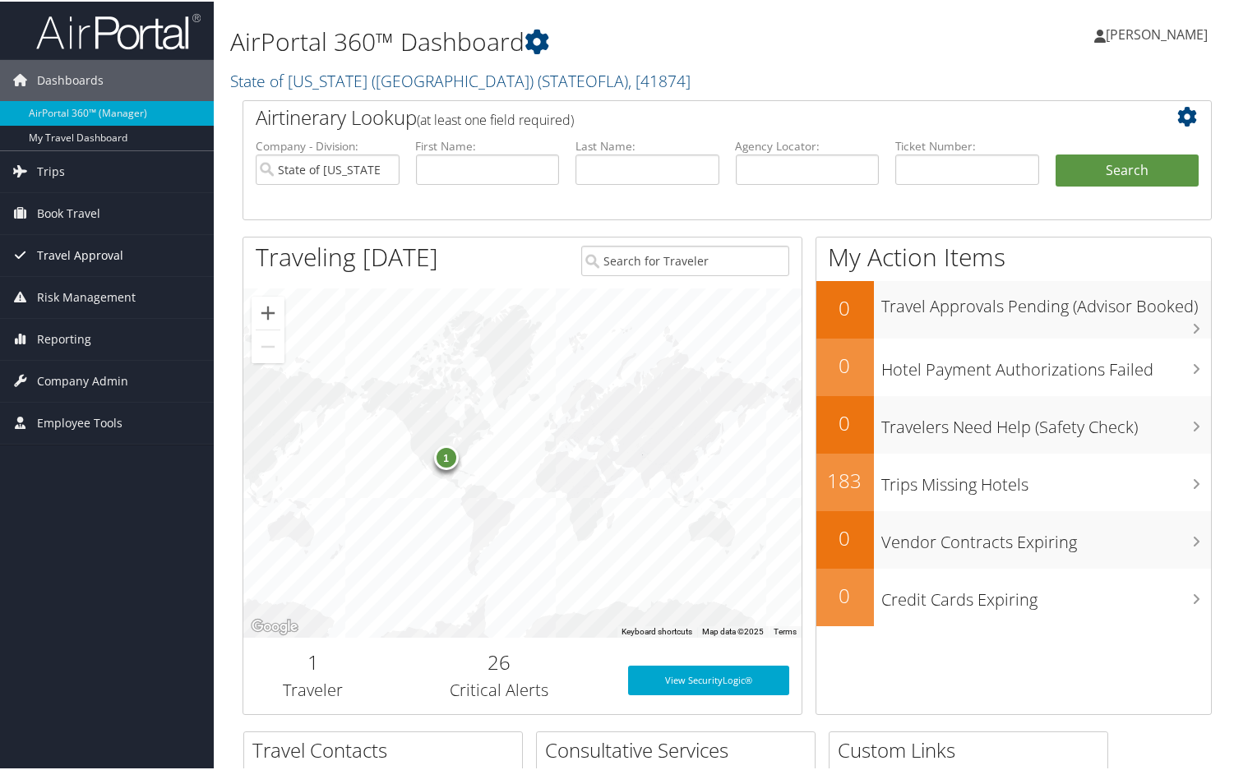  Describe the element at coordinates (86, 296) in the screenshot. I see `span: Risk Management` at that location.